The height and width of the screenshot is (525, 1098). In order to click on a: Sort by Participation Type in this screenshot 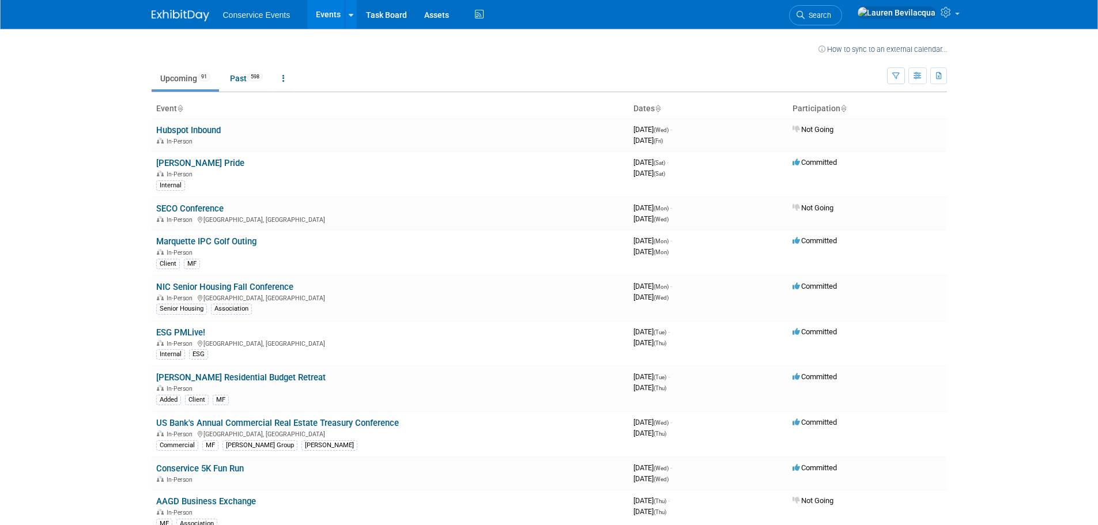, I will do `click(844, 108)`.